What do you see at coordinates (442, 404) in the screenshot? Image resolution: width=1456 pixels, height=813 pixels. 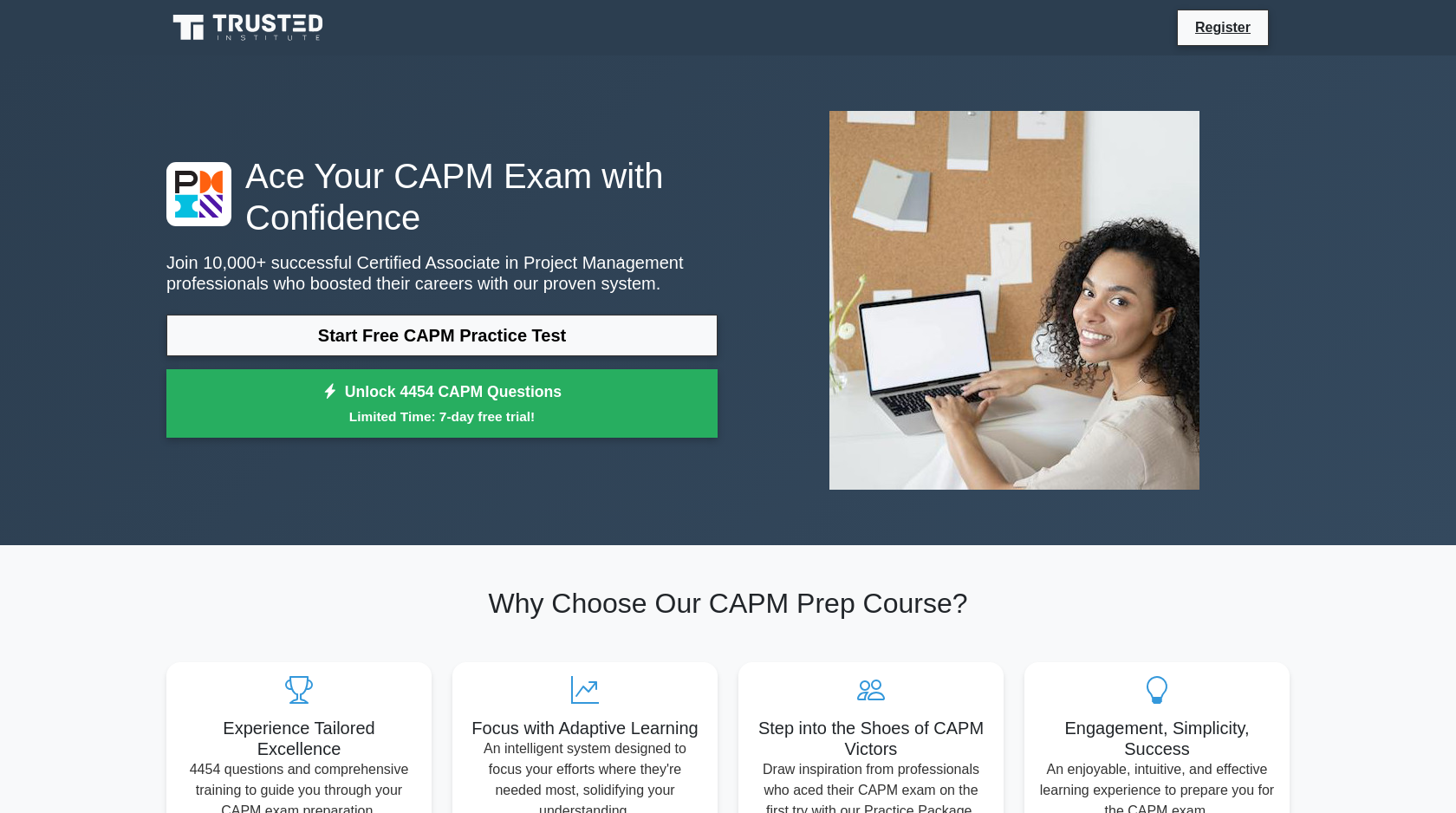 I see `a: Unlock 4454 CAPM QuestionsLimited Time: 7-day free trial!` at bounding box center [442, 404].